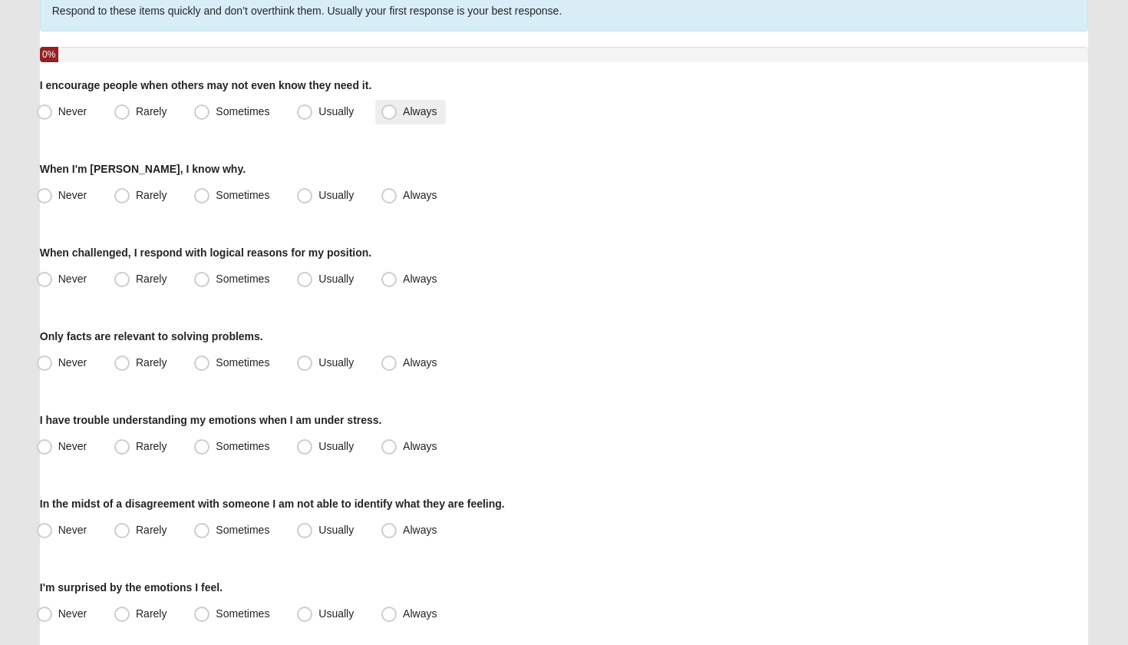  Describe the element at coordinates (307, 11) in the screenshot. I see `span: Respond to these items quickly and don’t overthink them. Usually your first response is your best...` at that location.